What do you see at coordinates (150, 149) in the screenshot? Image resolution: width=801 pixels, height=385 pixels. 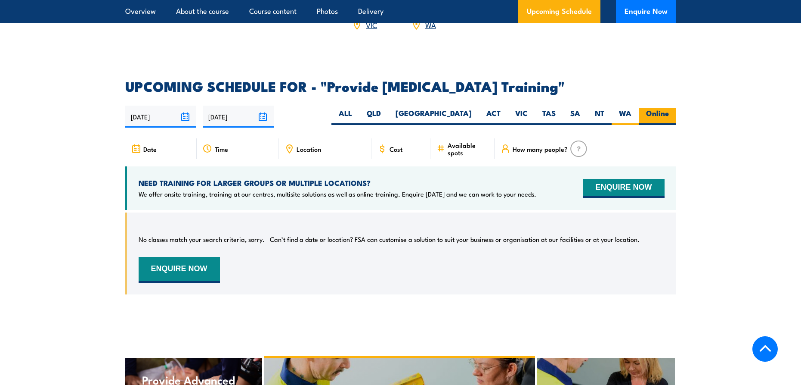 I see `span: Date` at bounding box center [150, 149].